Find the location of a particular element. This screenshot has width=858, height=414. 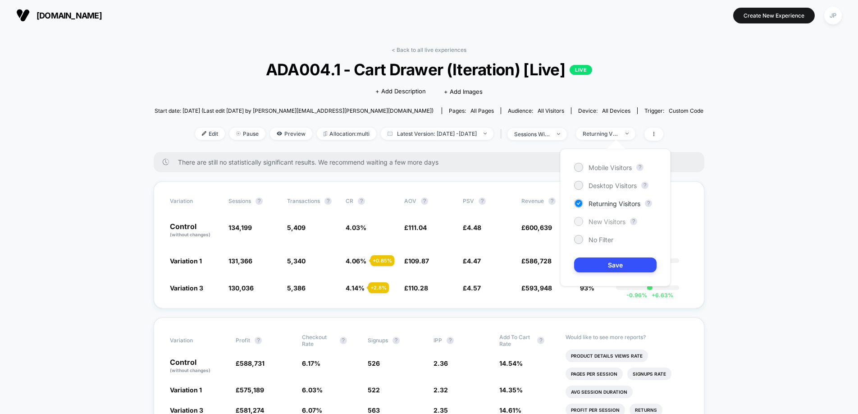

span: all devices is located at coordinates (616, 110).